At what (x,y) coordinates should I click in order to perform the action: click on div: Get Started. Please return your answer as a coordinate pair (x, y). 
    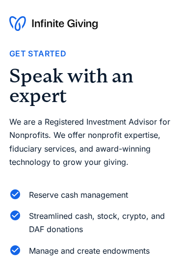
    Looking at the image, I should click on (38, 53).